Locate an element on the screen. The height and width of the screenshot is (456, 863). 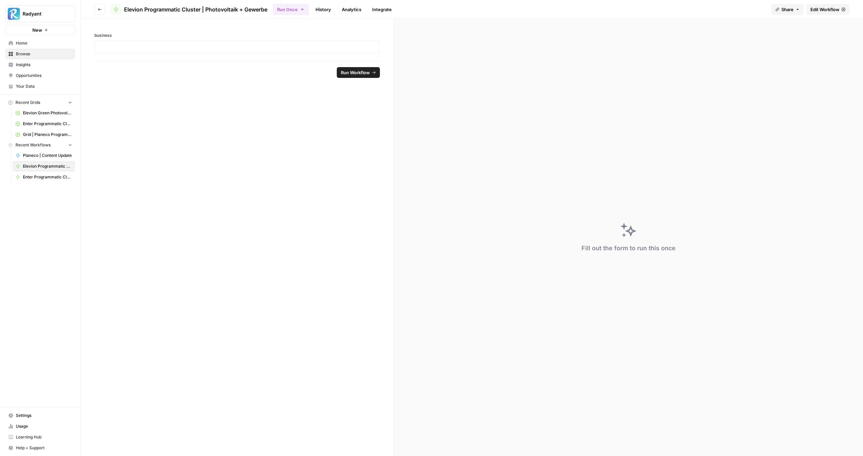
a: Usage is located at coordinates (40, 426).